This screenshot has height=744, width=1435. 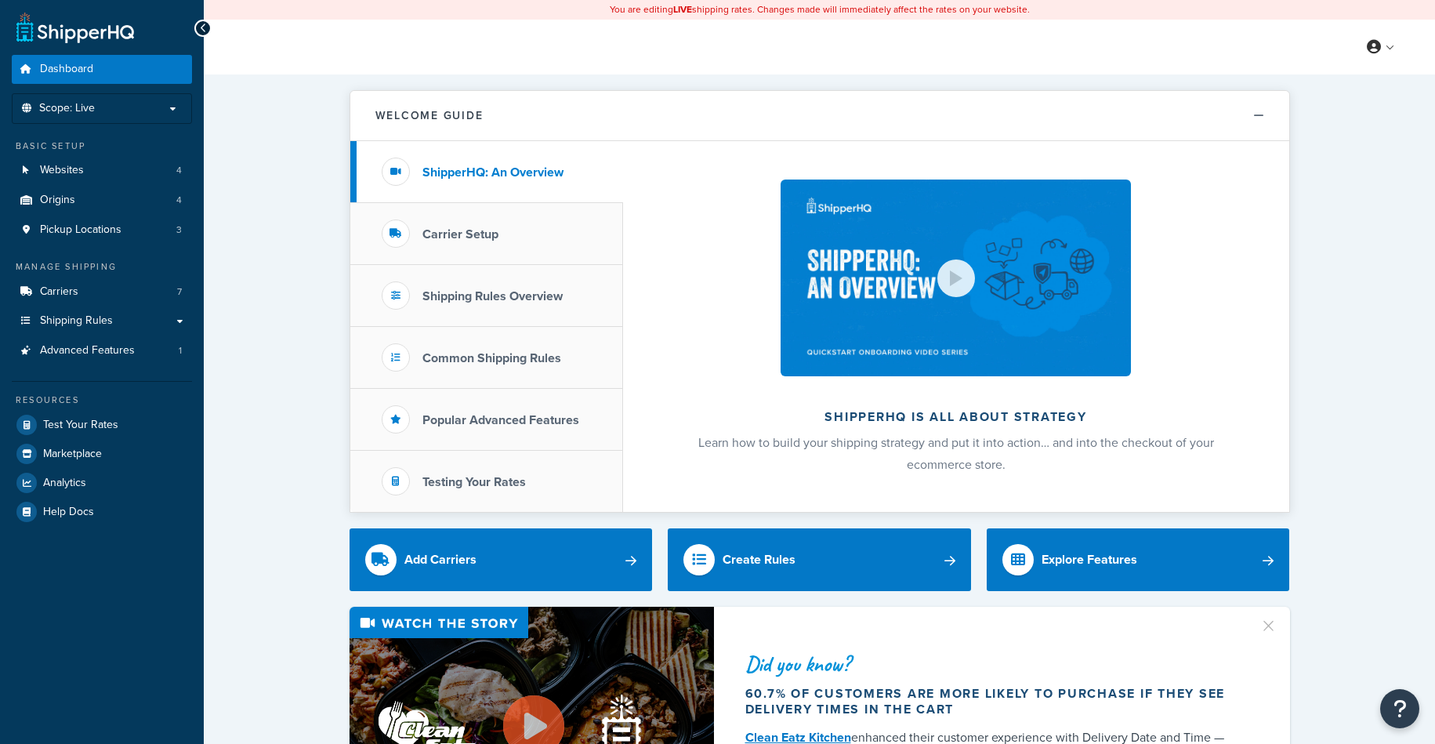 I want to click on a: Pickup Locations3, so click(x=102, y=230).